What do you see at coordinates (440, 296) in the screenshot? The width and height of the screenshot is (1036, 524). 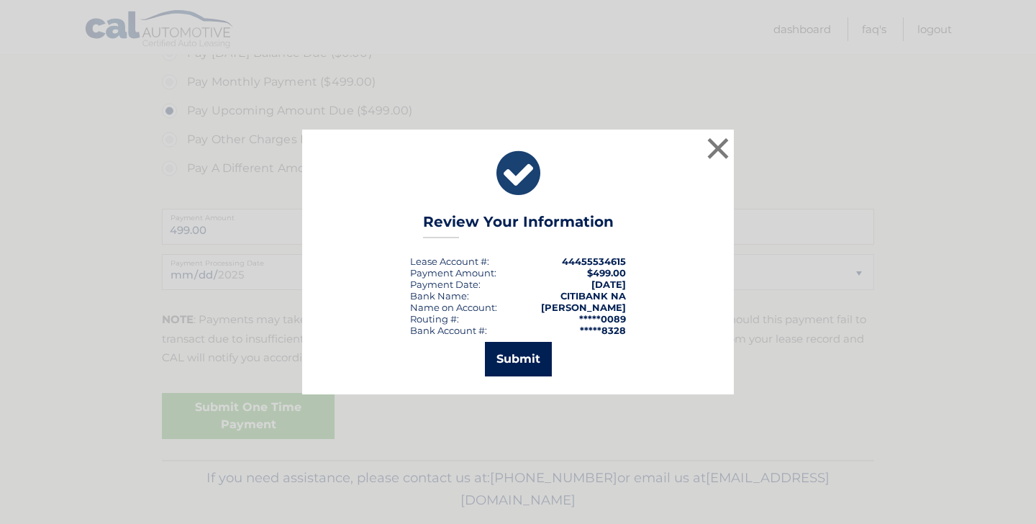 I see `div: Bank Name:` at bounding box center [440, 296].